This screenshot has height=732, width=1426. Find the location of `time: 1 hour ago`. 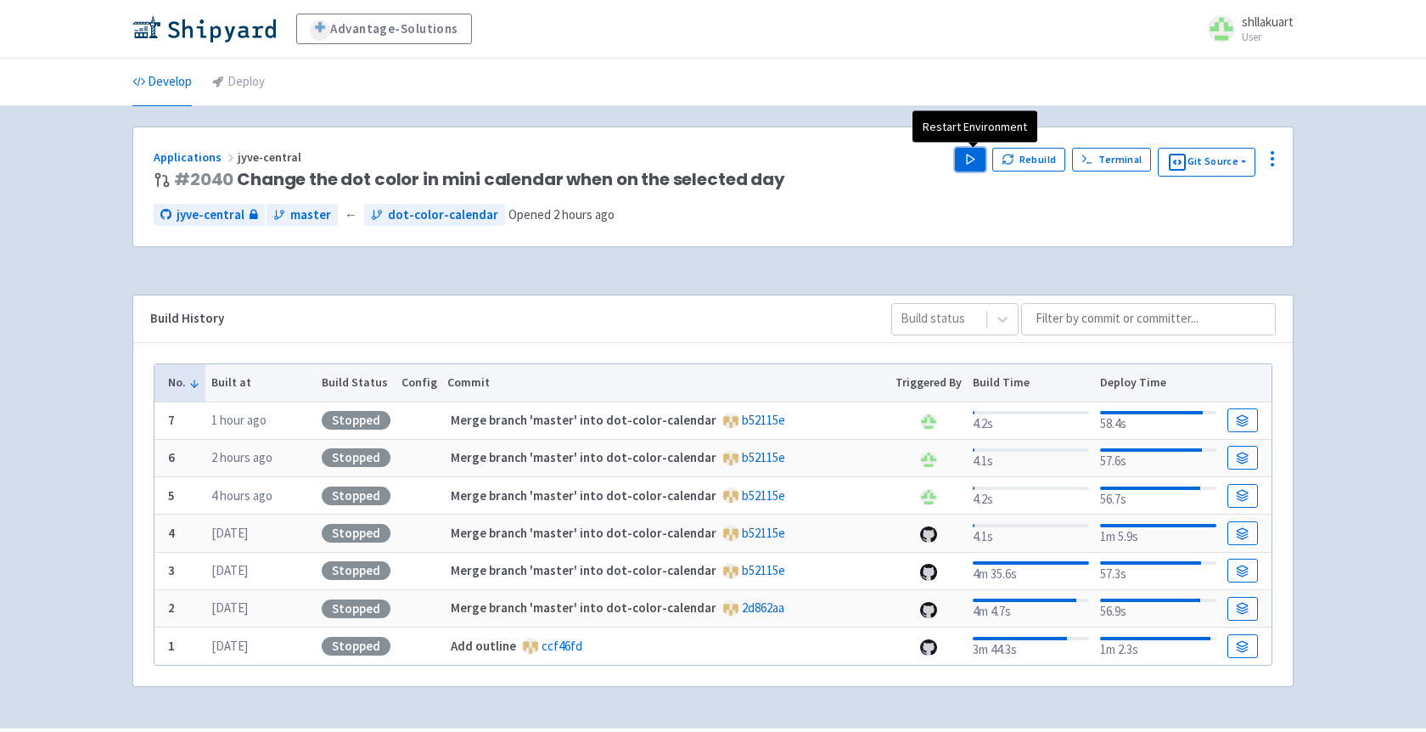

time: 1 hour ago is located at coordinates (239, 419).